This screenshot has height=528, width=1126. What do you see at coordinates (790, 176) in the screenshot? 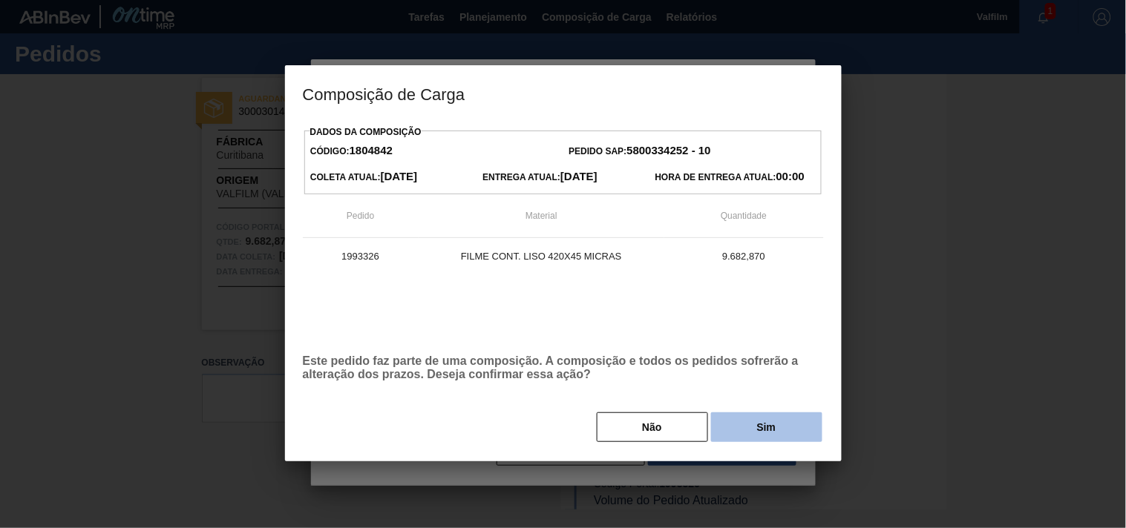
I see `strong: 00:00` at bounding box center [790, 176].